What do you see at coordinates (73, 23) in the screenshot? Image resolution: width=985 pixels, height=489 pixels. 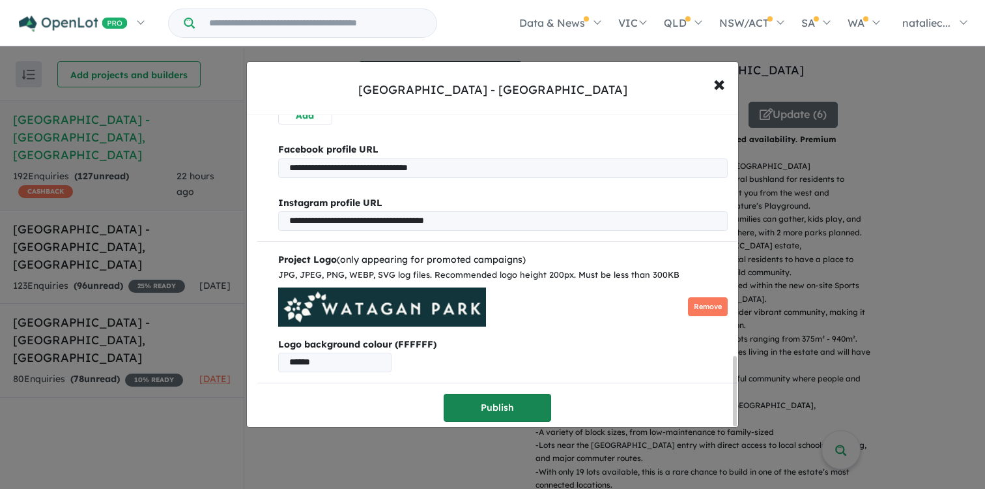 I see `img: Openlot PRO Logo White` at bounding box center [73, 23].